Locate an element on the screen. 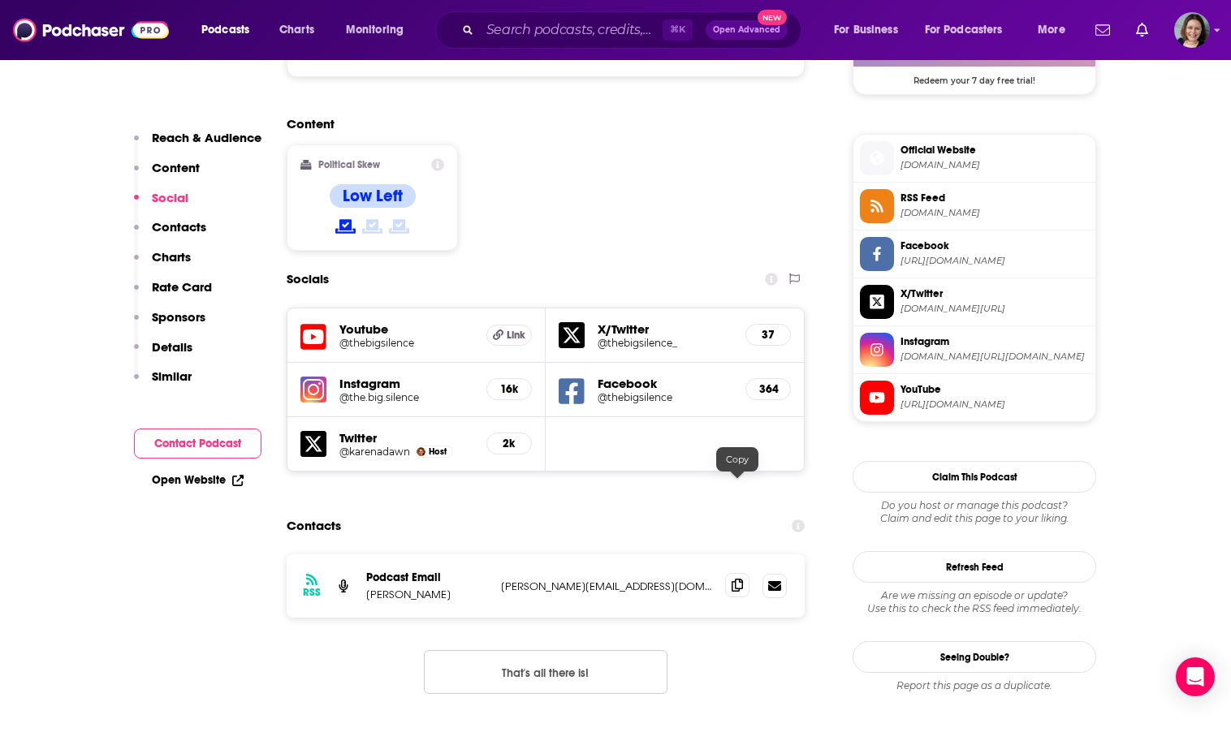 The height and width of the screenshot is (745, 1231). span: thebigsilence.com is located at coordinates (995, 165).